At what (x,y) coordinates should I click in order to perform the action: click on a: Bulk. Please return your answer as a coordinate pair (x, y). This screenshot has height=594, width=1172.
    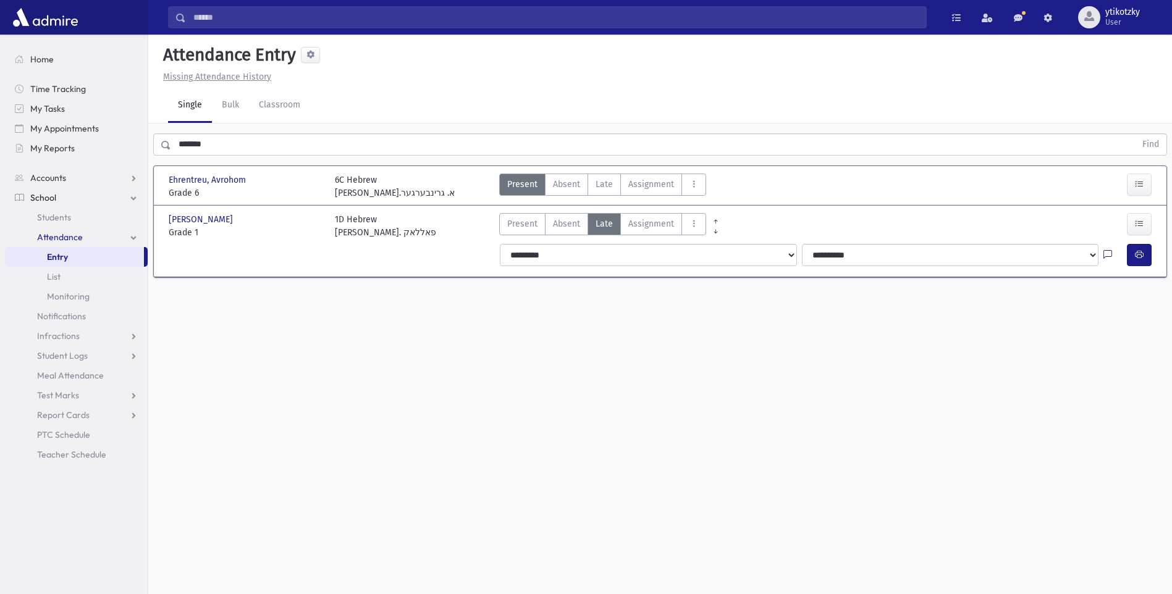
    Looking at the image, I should click on (230, 106).